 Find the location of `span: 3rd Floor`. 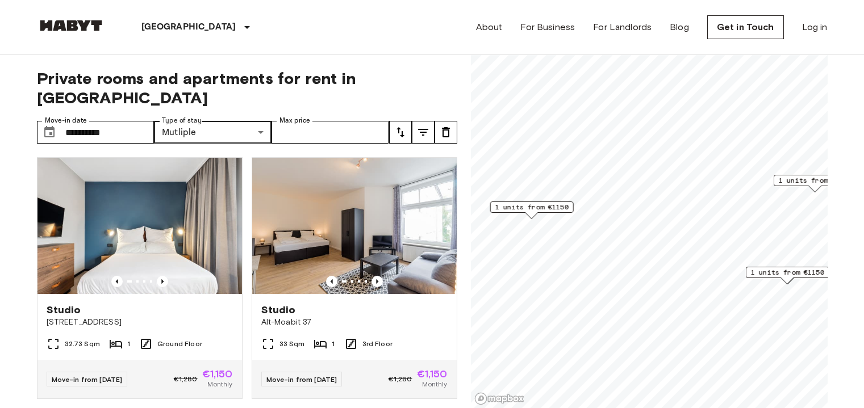

span: 3rd Floor is located at coordinates (377, 344).